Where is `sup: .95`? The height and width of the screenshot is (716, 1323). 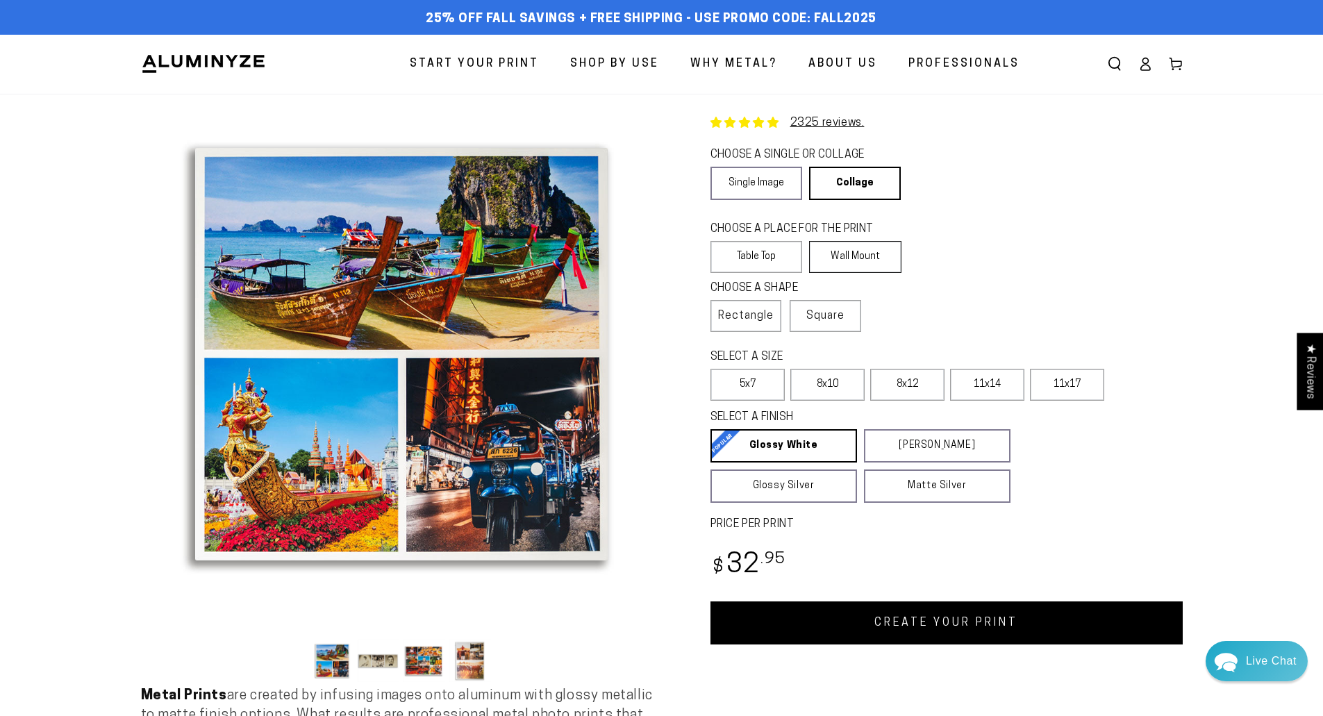 sup: .95 is located at coordinates (773, 559).